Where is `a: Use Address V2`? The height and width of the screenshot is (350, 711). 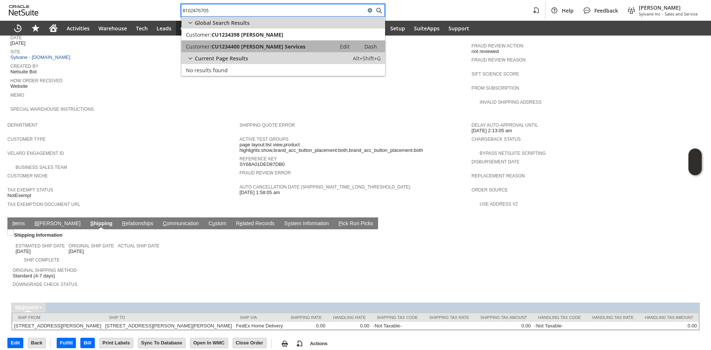 a: Use Address V2 is located at coordinates (498, 204).